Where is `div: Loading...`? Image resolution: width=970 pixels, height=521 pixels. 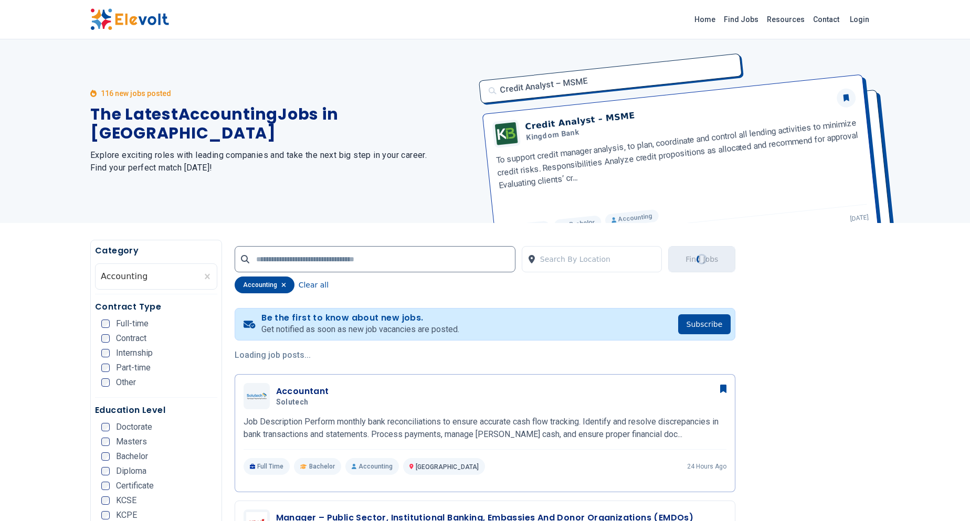 div: Loading... is located at coordinates (702, 259).